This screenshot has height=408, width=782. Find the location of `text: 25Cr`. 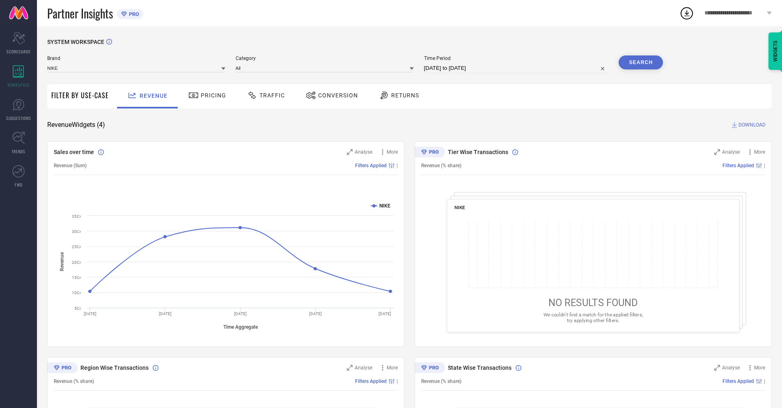

text: 25Cr is located at coordinates (76, 246).